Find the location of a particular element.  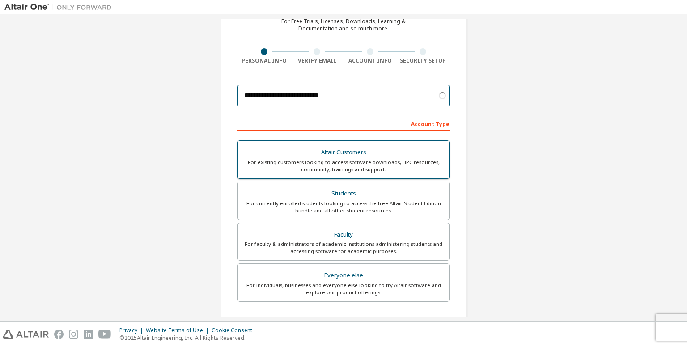

div: For existing customers looking to access software downloads, HPC resources, community, trainings ... is located at coordinates (344, 166).